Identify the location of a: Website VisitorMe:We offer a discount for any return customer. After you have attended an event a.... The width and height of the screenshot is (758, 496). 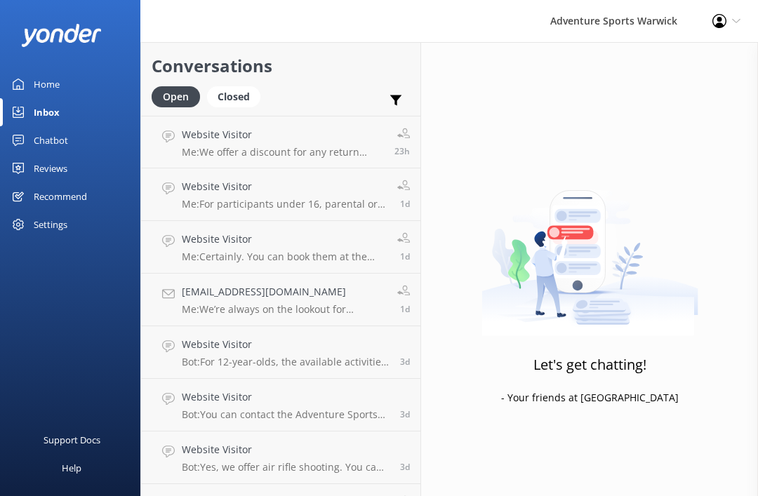
(281, 142).